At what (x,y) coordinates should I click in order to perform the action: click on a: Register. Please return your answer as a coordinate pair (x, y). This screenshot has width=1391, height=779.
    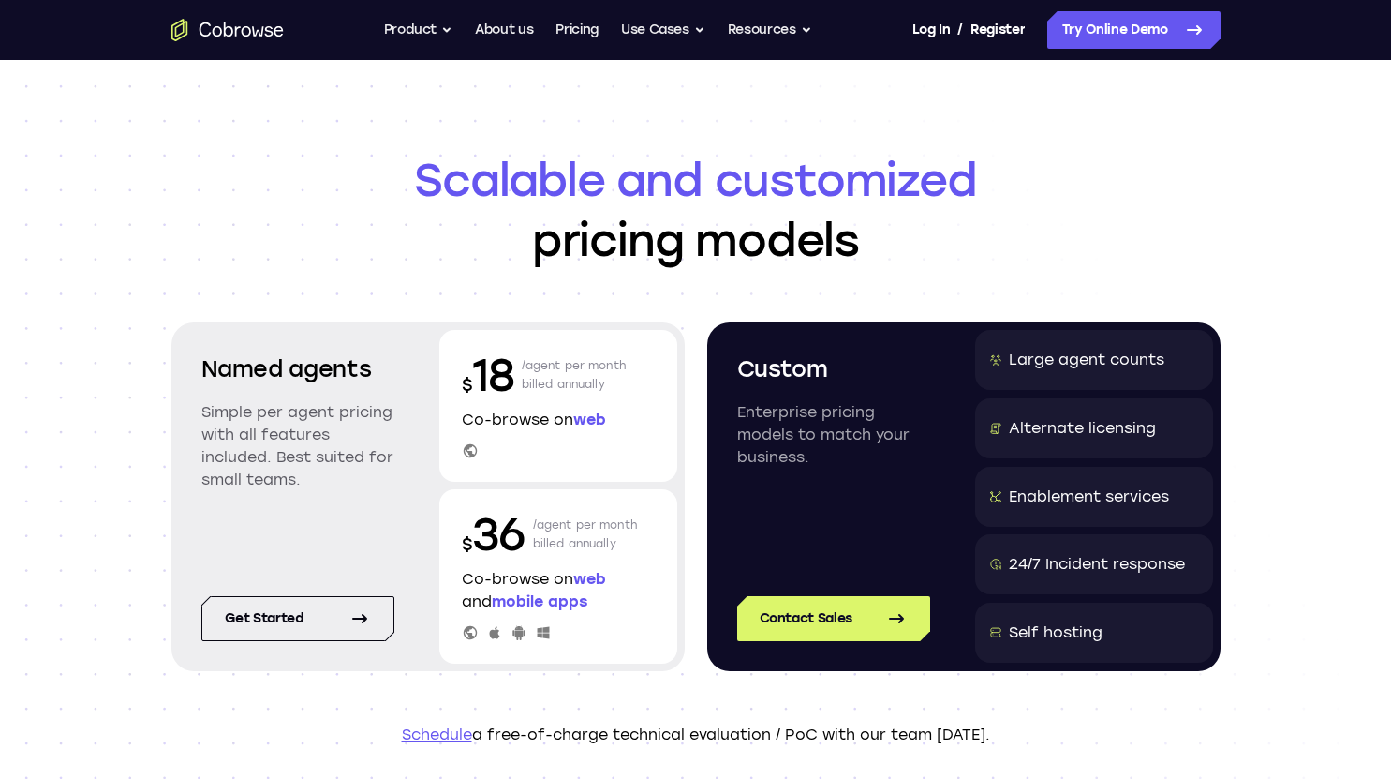
    Looking at the image, I should click on (998, 30).